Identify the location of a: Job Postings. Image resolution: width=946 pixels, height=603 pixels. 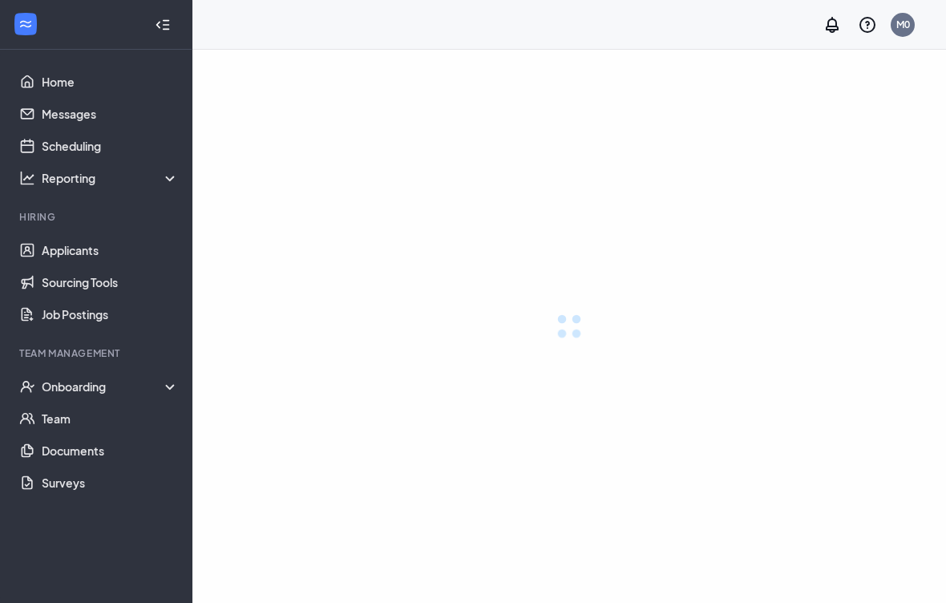
(110, 314).